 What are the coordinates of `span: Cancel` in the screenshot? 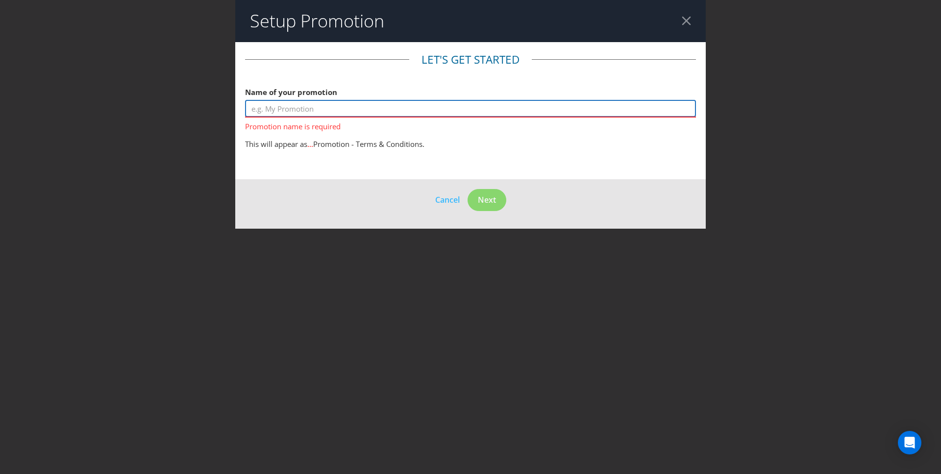 It's located at (447, 200).